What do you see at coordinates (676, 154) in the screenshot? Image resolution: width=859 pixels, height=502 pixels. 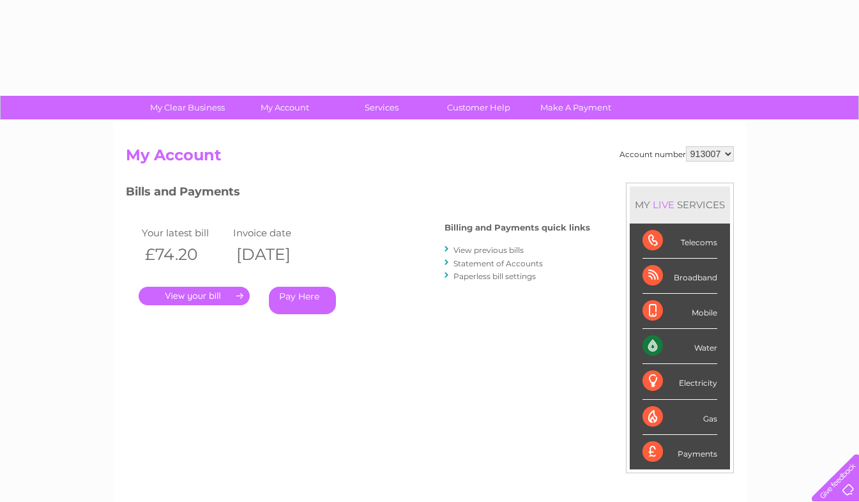 I see `div: Account number` at bounding box center [676, 154].